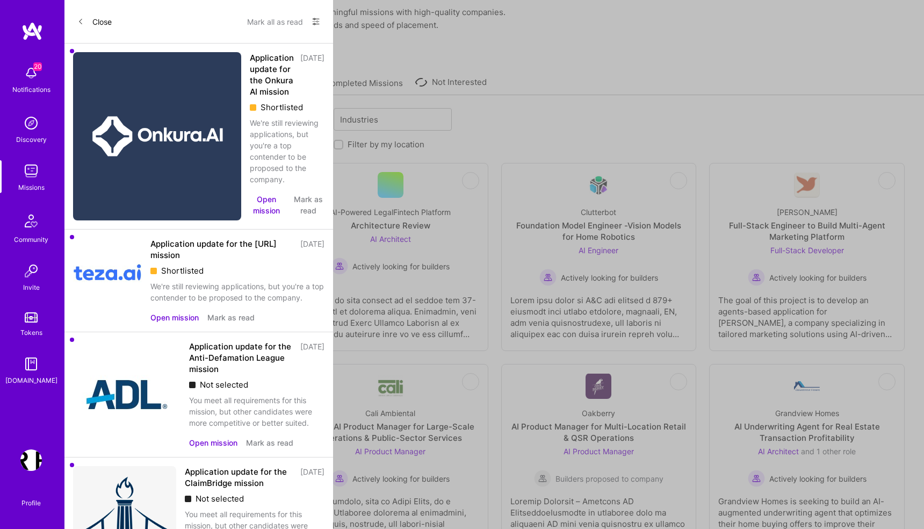 The height and width of the screenshot is (529, 924). Describe the element at coordinates (31, 187) in the screenshot. I see `div: Missions` at that location.